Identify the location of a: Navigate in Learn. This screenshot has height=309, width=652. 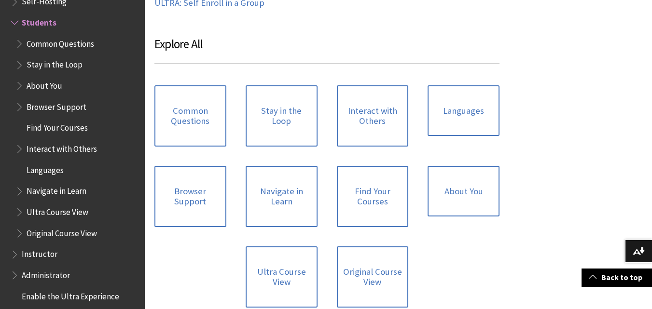
(281, 196).